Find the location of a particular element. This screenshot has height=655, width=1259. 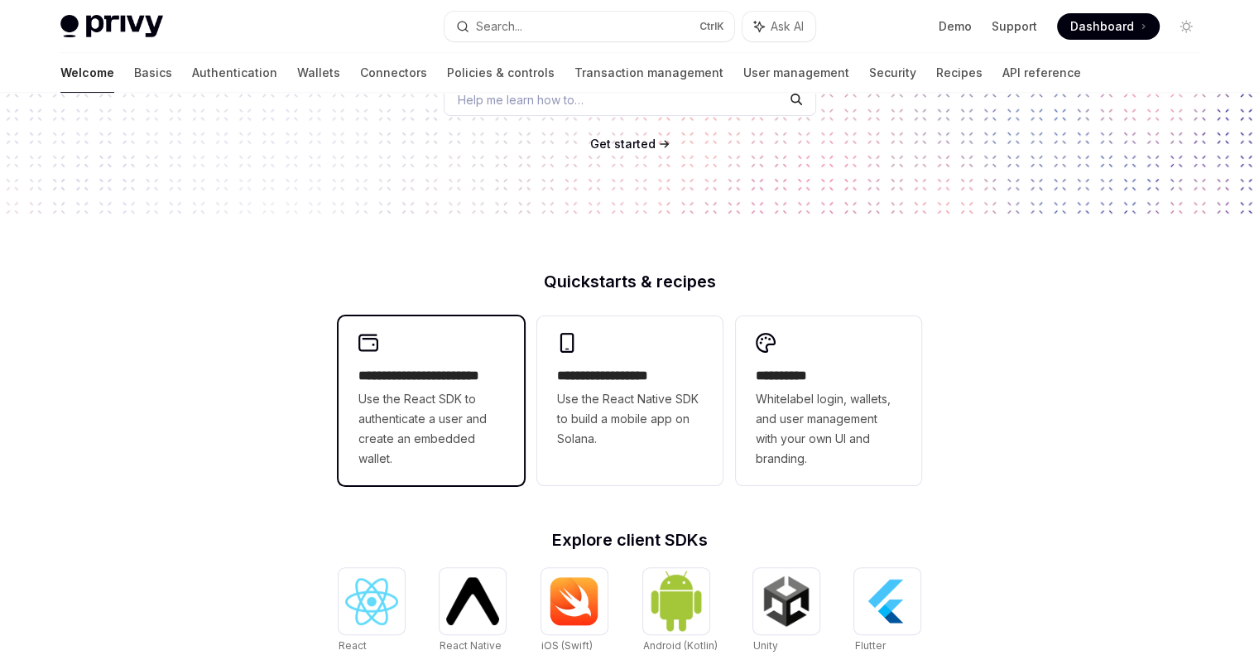

a: Android (Kotlin)Android (Kotlin) is located at coordinates (681, 611).